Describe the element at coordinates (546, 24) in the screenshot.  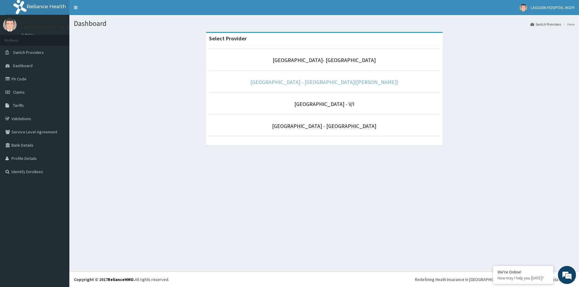
I see `a: Switch Providers` at that location.